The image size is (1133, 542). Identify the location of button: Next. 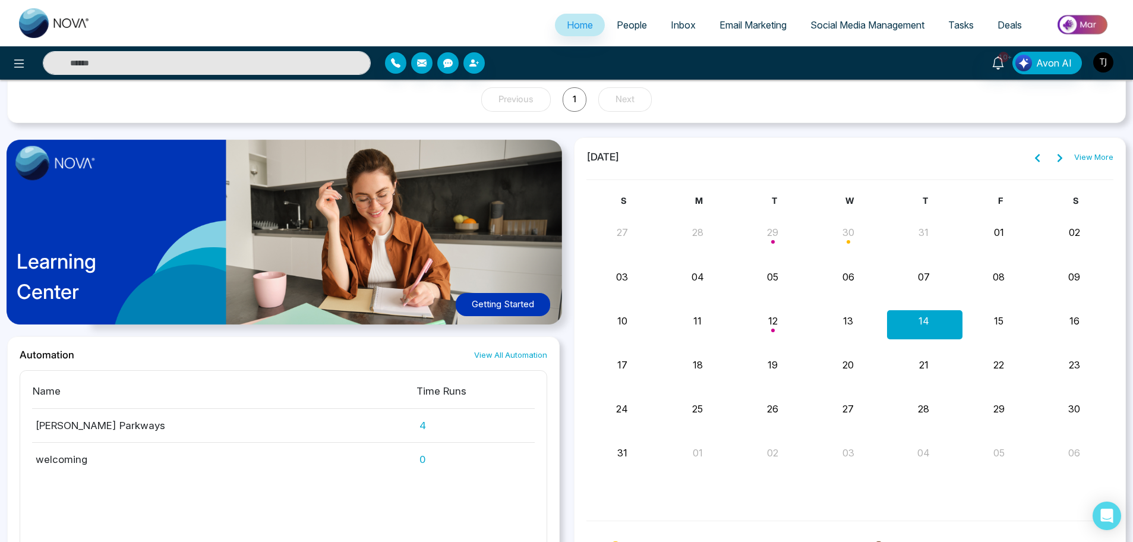
(625, 99).